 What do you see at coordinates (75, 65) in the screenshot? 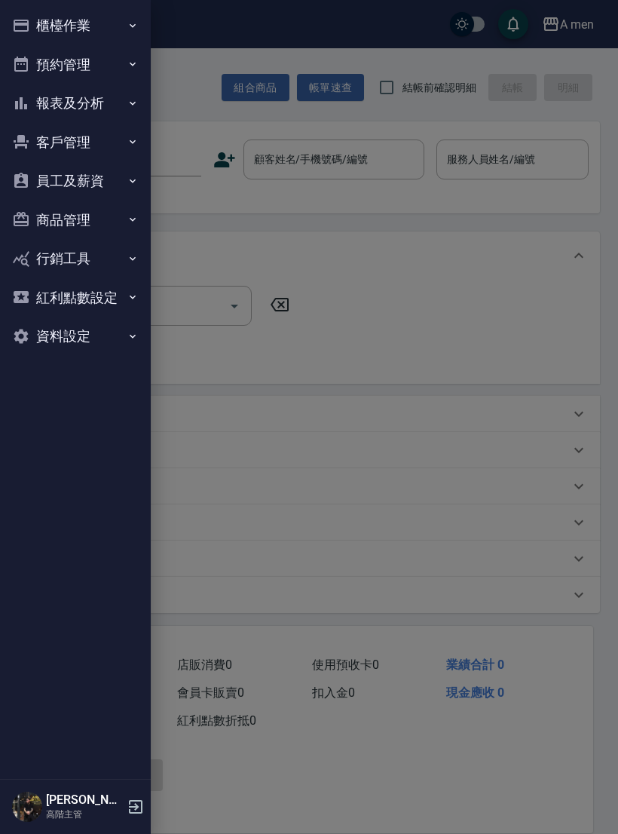
I see `button: 預約管理` at bounding box center [75, 65].